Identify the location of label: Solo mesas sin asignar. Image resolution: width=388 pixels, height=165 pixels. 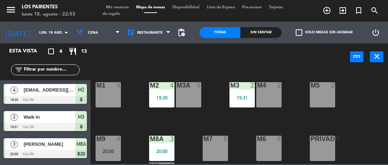
(324, 33).